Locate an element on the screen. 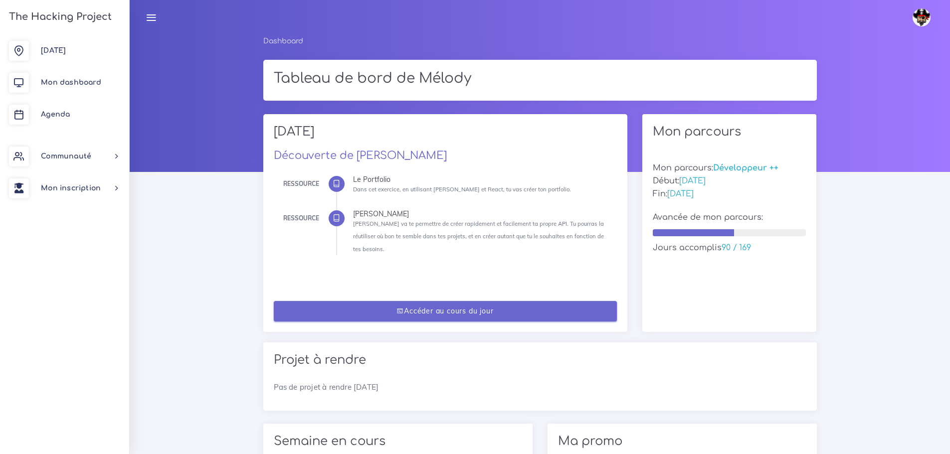 Image resolution: width=950 pixels, height=454 pixels. h5: Début: is located at coordinates (729, 181).